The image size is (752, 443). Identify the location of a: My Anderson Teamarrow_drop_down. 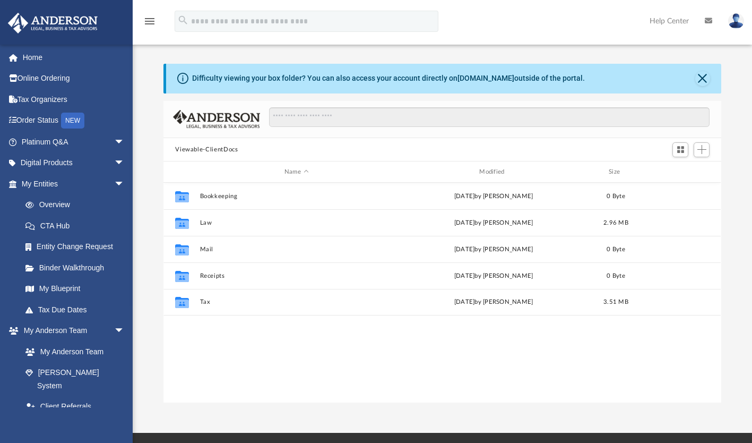
(71, 331).